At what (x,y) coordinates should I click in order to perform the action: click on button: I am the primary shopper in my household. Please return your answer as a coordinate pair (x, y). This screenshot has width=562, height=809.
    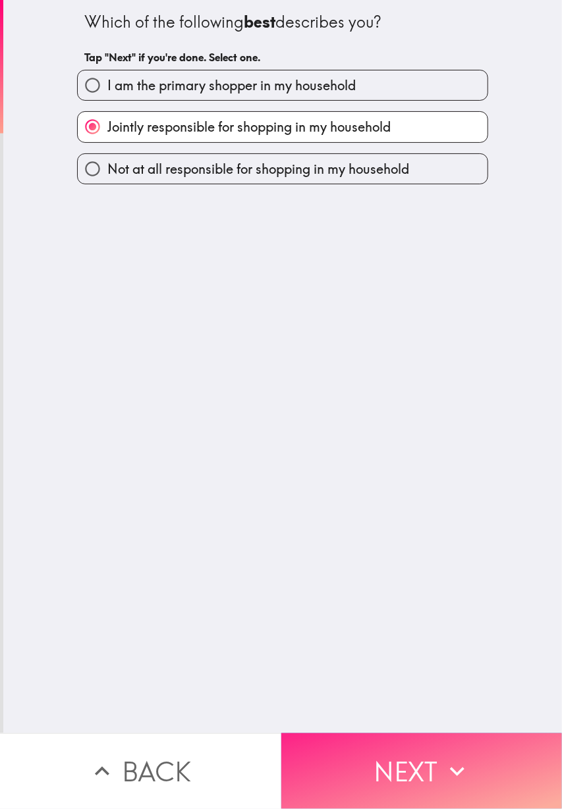
    Looking at the image, I should click on (283, 85).